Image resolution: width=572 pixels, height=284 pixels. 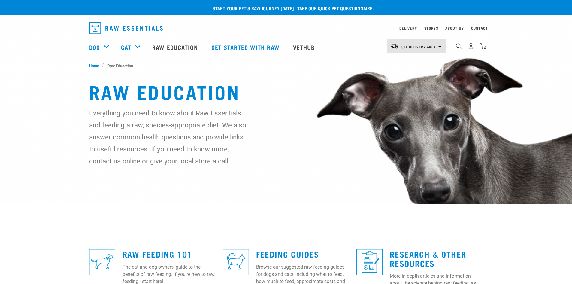 What do you see at coordinates (369, 262) in the screenshot?
I see `img: re-icons-healthcheck1-sq-blue.png` at bounding box center [369, 262].